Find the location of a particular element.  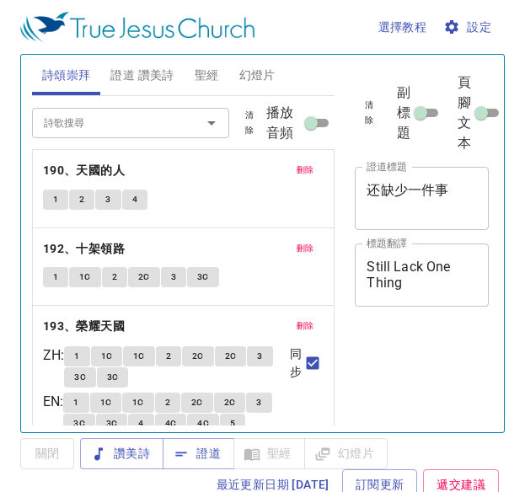

span: 幻燈片 is located at coordinates (257, 75).